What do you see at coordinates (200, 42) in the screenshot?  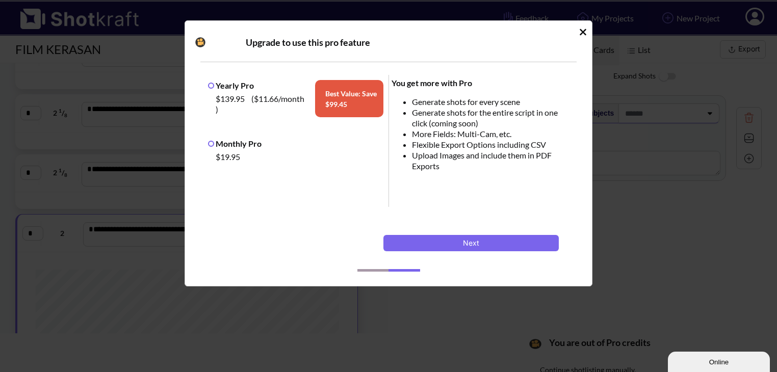 I see `img: Camera Icon` at bounding box center [200, 42].